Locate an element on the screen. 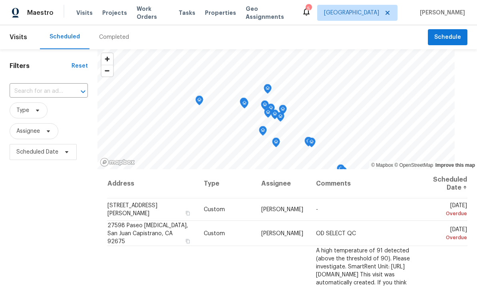 Image resolution: width=477 pixels, height=286 pixels. span: Type is located at coordinates (23, 110).